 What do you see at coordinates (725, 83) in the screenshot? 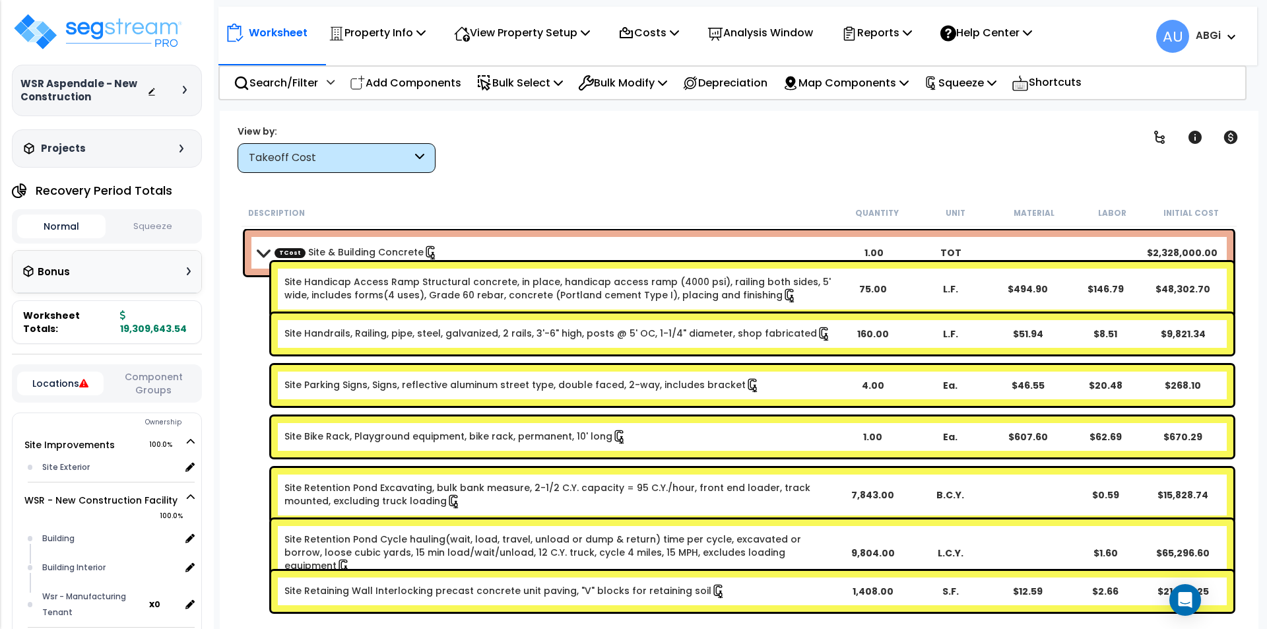
I see `div: Depreciation` at bounding box center [725, 83].